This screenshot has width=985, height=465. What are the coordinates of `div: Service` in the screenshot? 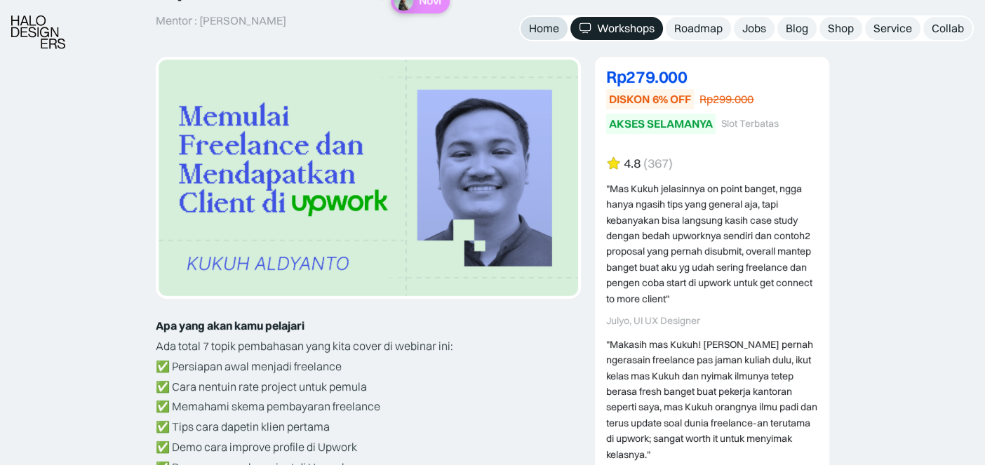 It's located at (893, 28).